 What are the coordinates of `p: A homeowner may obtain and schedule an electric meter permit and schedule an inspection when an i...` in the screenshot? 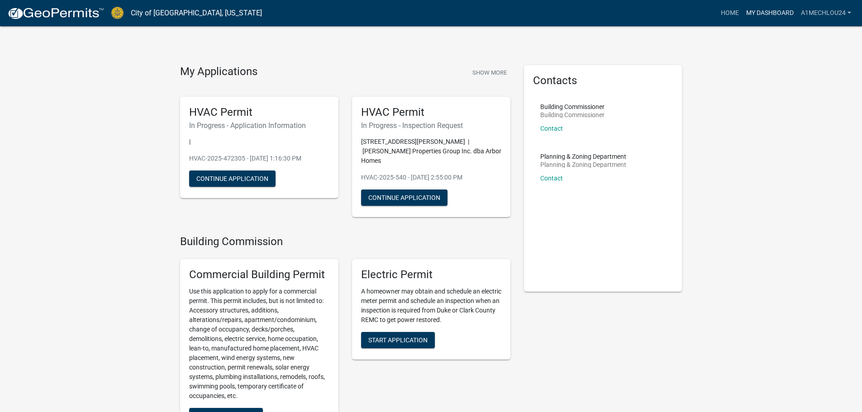 It's located at (431, 306).